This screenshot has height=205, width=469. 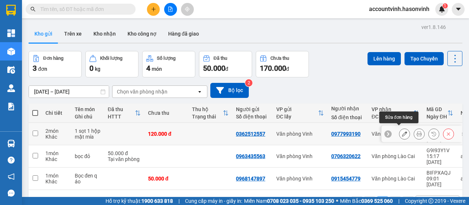 What do you see at coordinates (112, 64) in the screenshot?
I see `button: Khối lượng0kg` at bounding box center [112, 64].